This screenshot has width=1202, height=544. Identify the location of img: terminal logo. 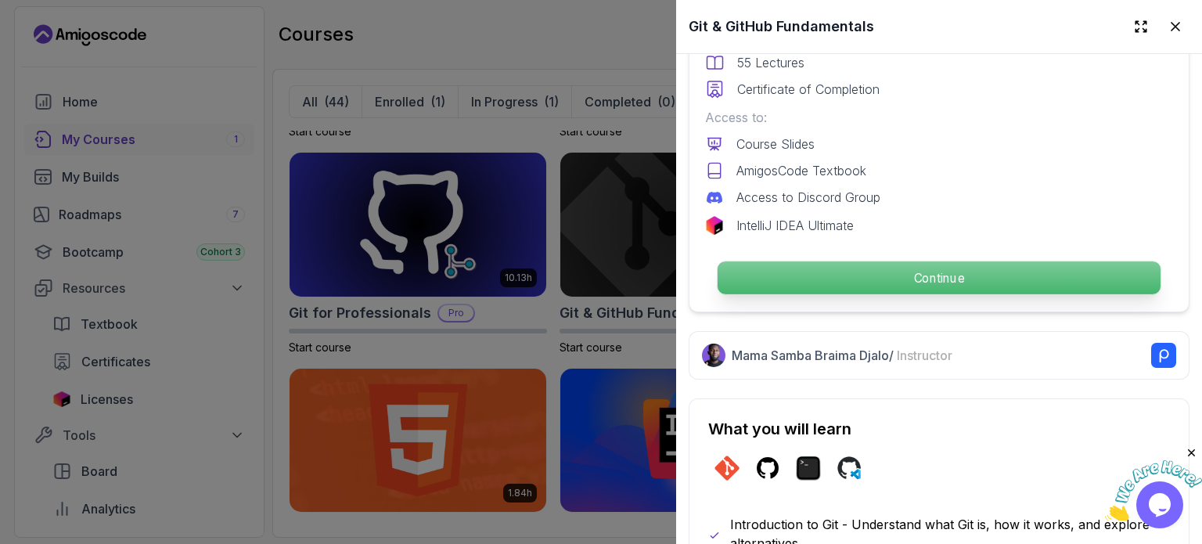
(808, 468).